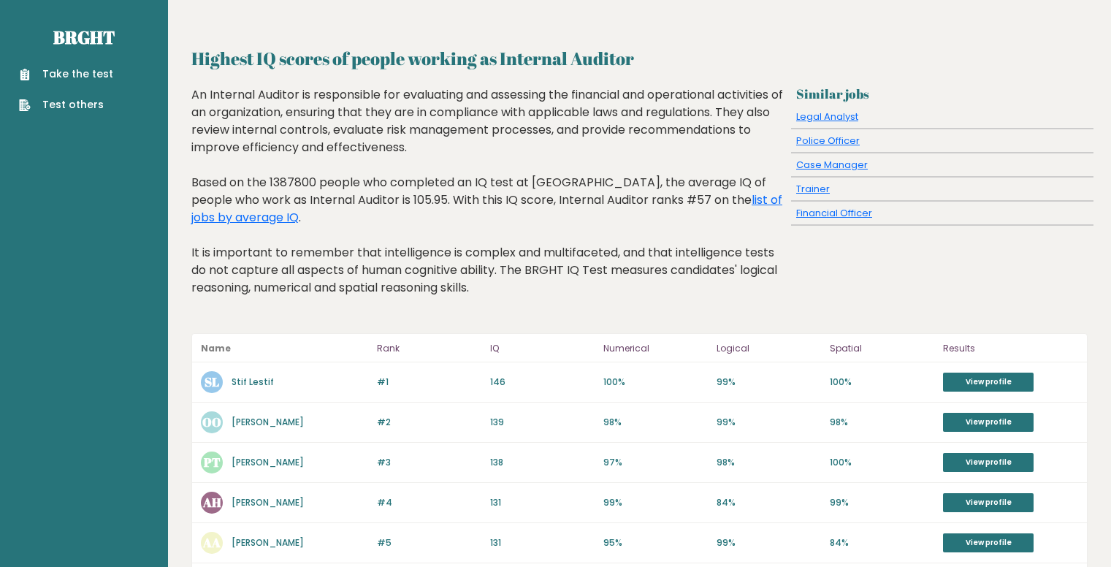 This screenshot has width=1111, height=567. Describe the element at coordinates (827, 140) in the screenshot. I see `a: Police Officer` at that location.